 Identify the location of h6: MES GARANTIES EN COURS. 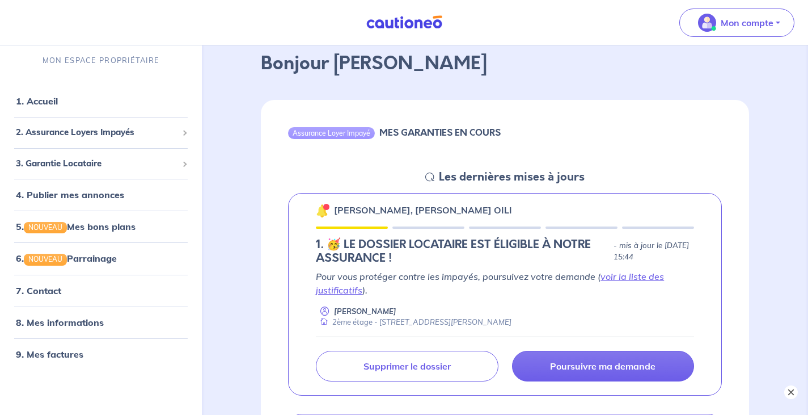
(440, 132).